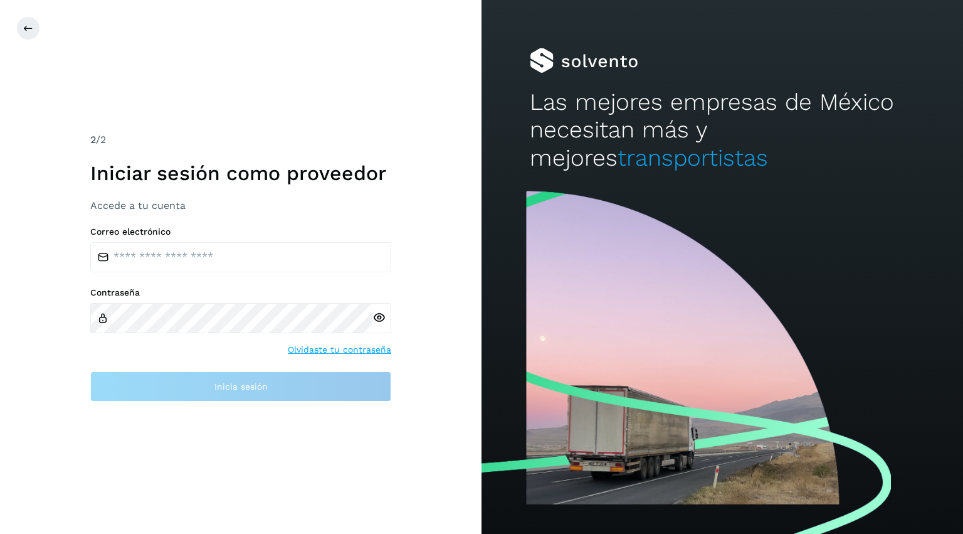 Image resolution: width=963 pixels, height=534 pixels. What do you see at coordinates (339, 349) in the screenshot?
I see `a: Olvidaste tu contraseña` at bounding box center [339, 349].